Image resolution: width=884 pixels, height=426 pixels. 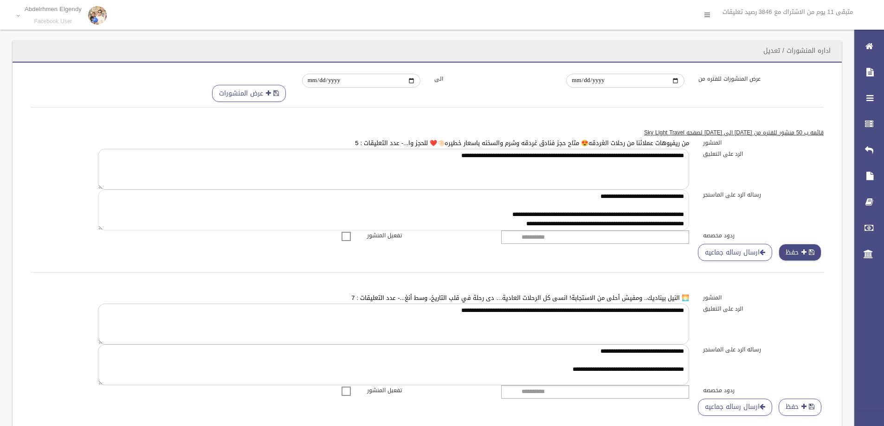 I want to click on a: 🌅 النيل بيناديك.. ومفيش أحلى من الاستجابة! انسى كل الرحلات العادية… دى رحلة في قلب التاريخ، وسط أ..., so click(x=520, y=298).